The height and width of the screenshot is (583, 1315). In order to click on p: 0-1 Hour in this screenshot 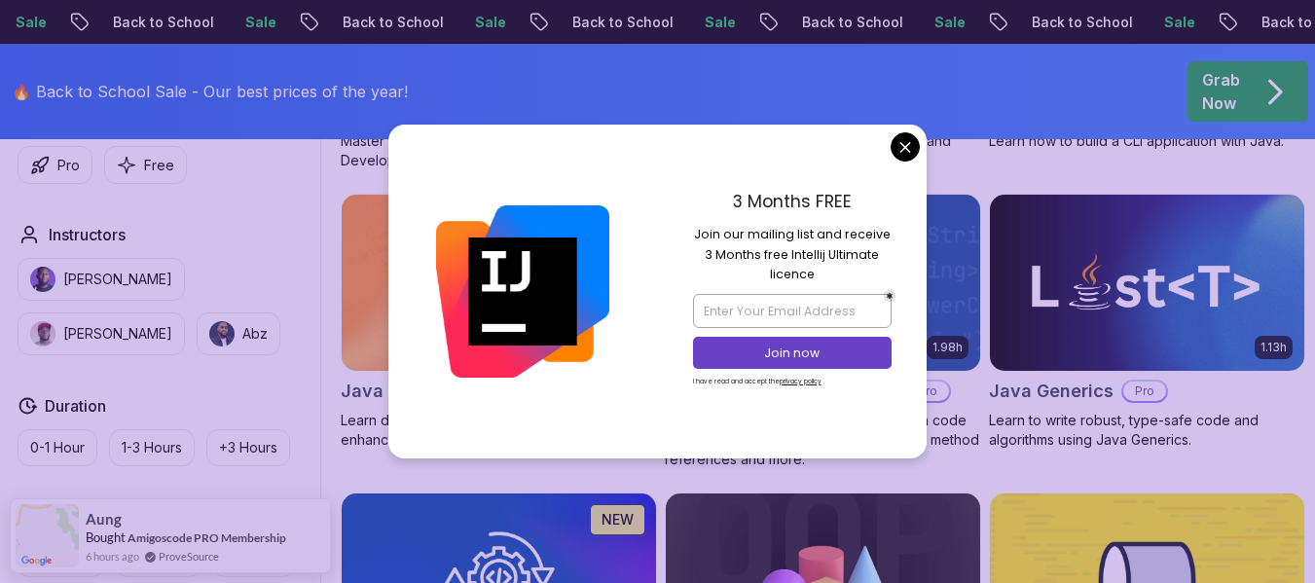, I will do `click(57, 448)`.